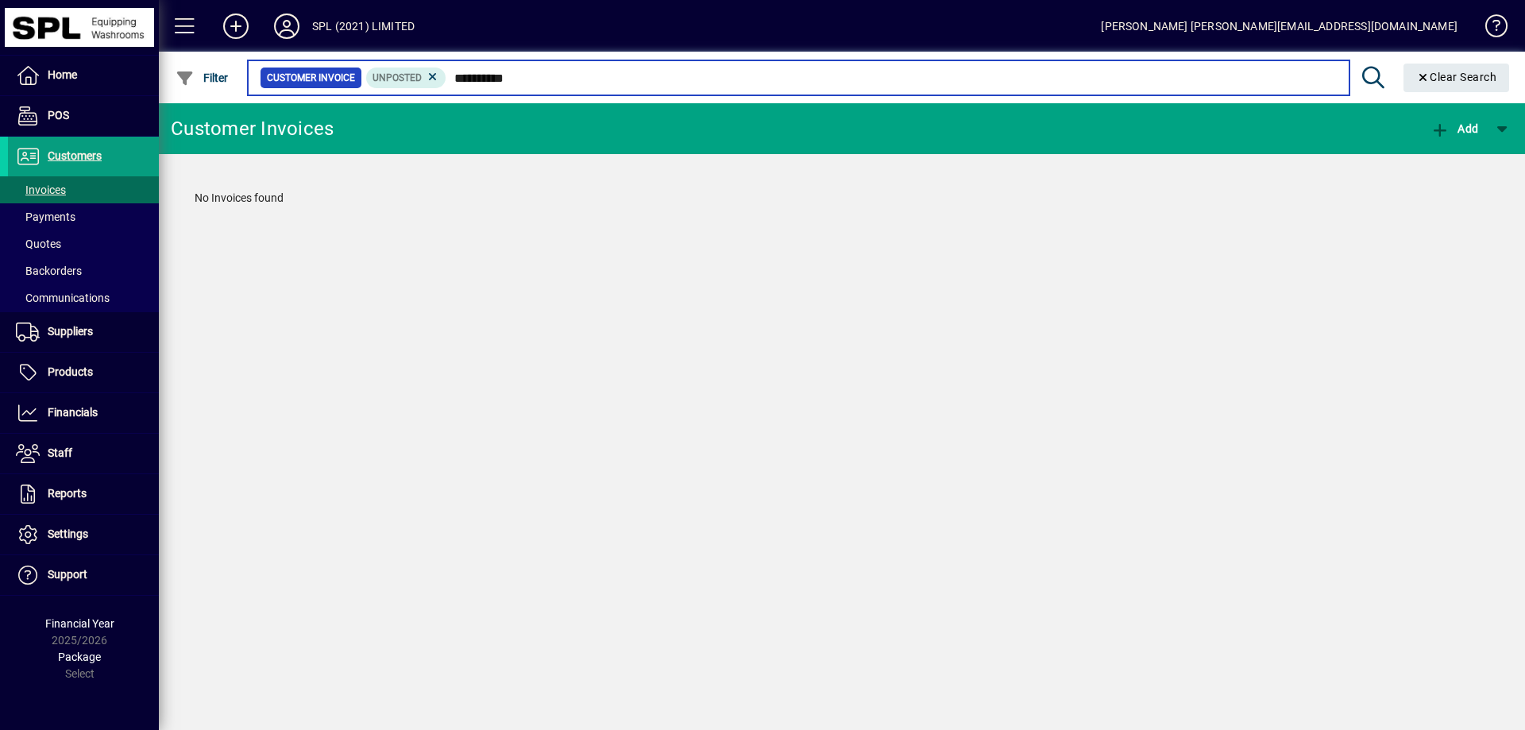  Describe the element at coordinates (83, 332) in the screenshot. I see `a: Suppliers` at that location.